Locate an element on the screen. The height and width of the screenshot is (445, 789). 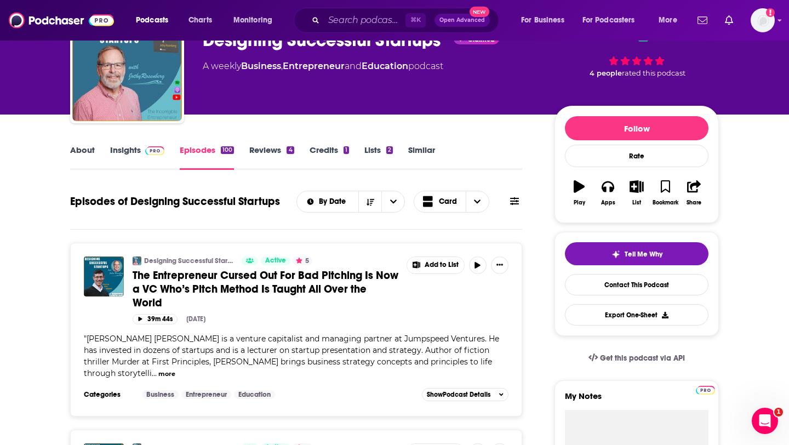
button: tell me why sparkleTell Me Why is located at coordinates (637, 254).